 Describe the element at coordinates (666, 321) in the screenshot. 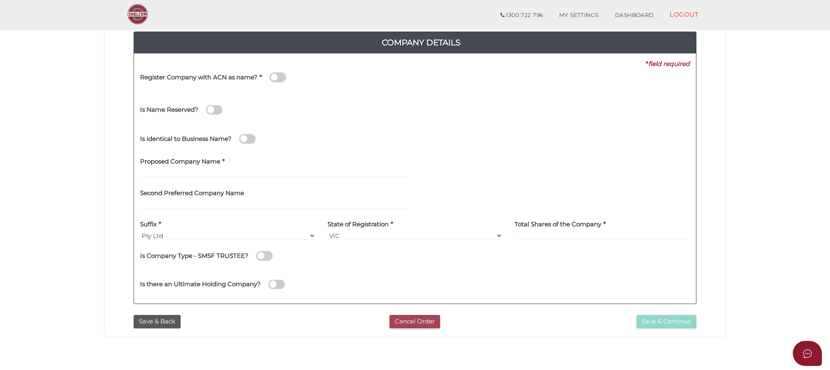

I see `button: Save & Continue` at that location.